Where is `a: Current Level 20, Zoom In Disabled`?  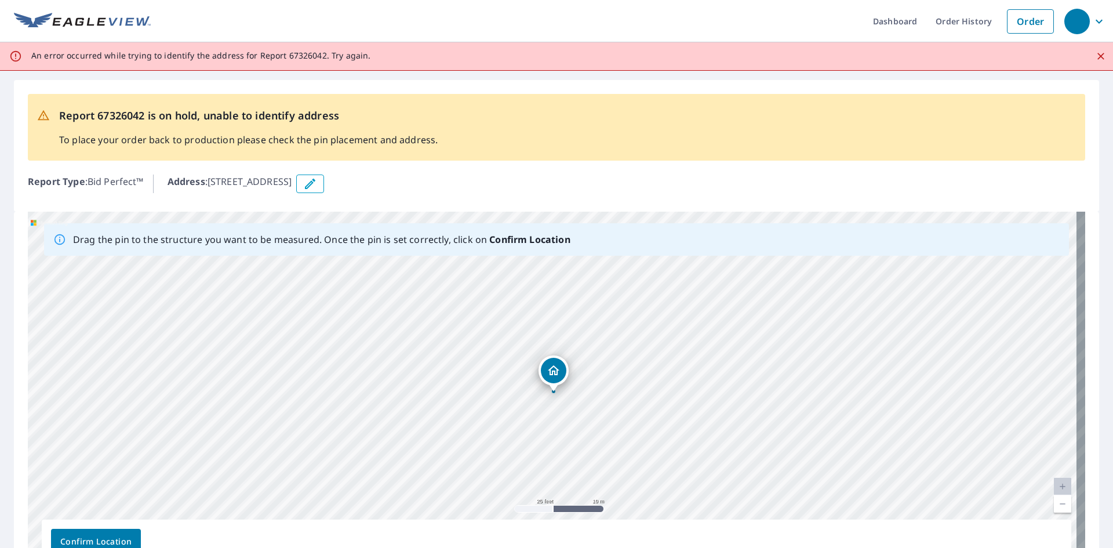
a: Current Level 20, Zoom In Disabled is located at coordinates (1062, 486).